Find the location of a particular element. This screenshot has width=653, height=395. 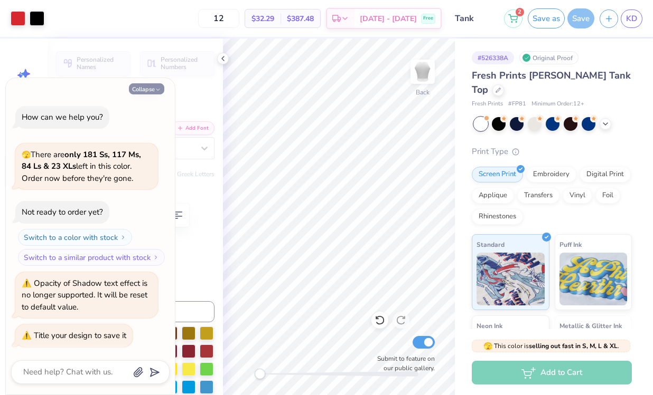

button: Save as is located at coordinates (546, 18).